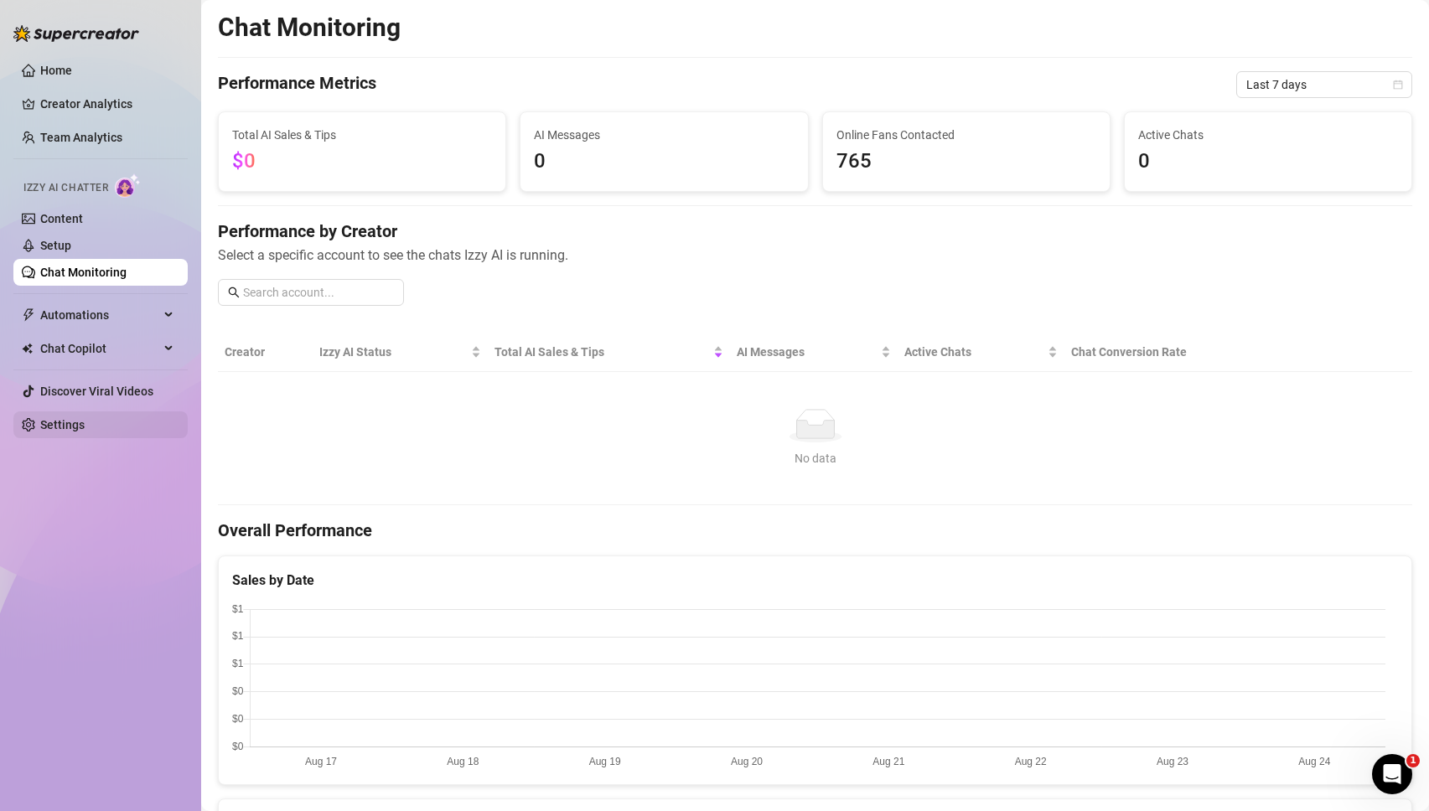  What do you see at coordinates (1413, 761) in the screenshot?
I see `span: 1` at bounding box center [1413, 761].